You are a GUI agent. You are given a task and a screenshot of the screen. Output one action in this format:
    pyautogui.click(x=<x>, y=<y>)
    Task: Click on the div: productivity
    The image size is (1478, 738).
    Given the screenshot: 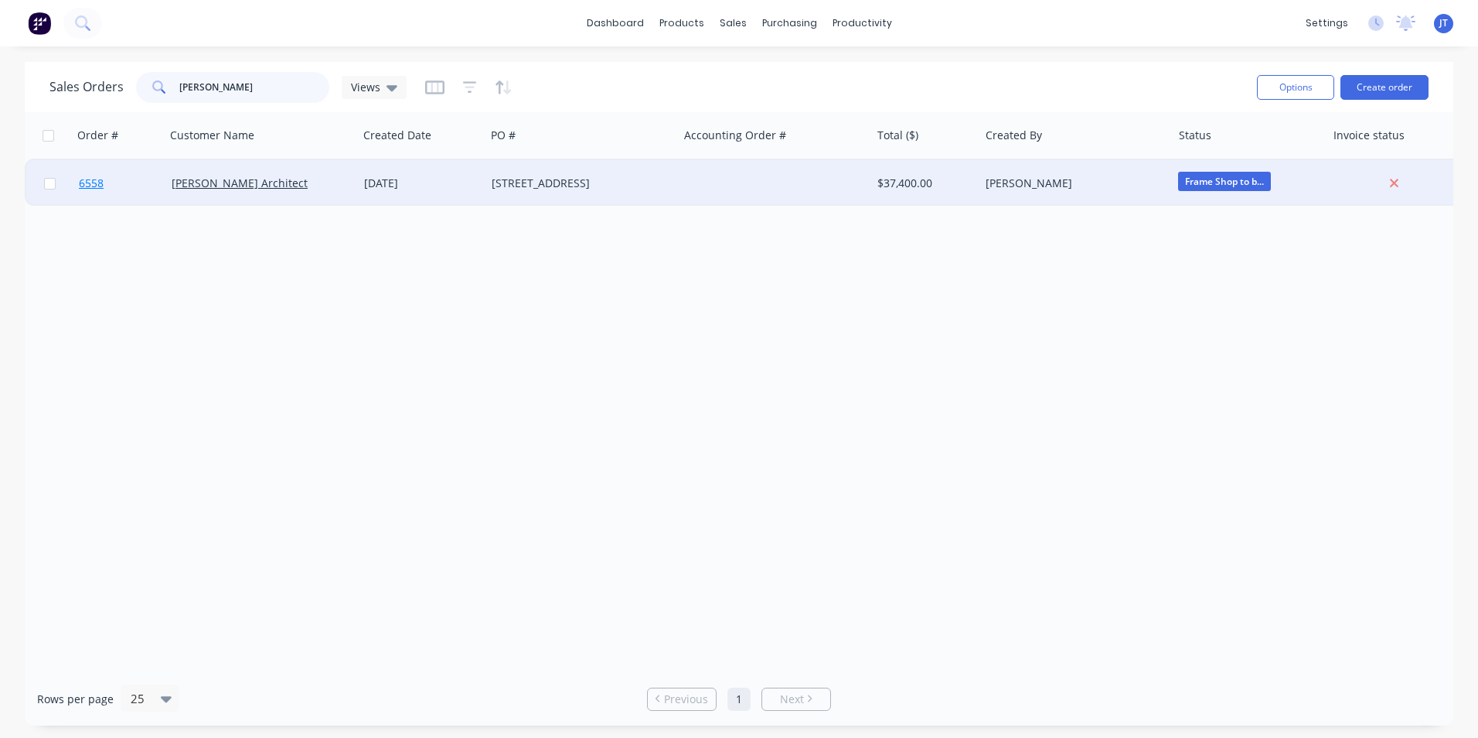 What is the action you would take?
    pyautogui.click(x=862, y=23)
    